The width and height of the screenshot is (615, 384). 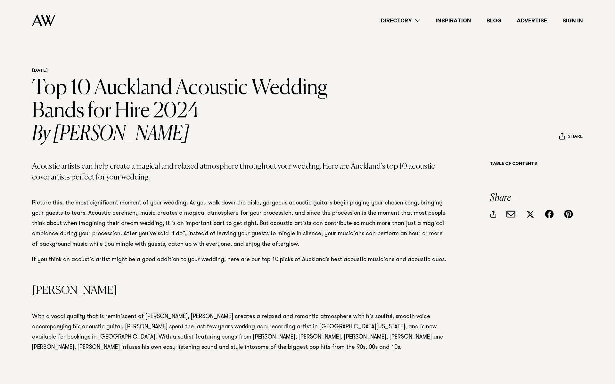 What do you see at coordinates (240, 172) in the screenshot?
I see `p: Acoustic artists can help create a magical and relaxed atmosphere throughout your wedding. Here a...` at bounding box center [240, 172].